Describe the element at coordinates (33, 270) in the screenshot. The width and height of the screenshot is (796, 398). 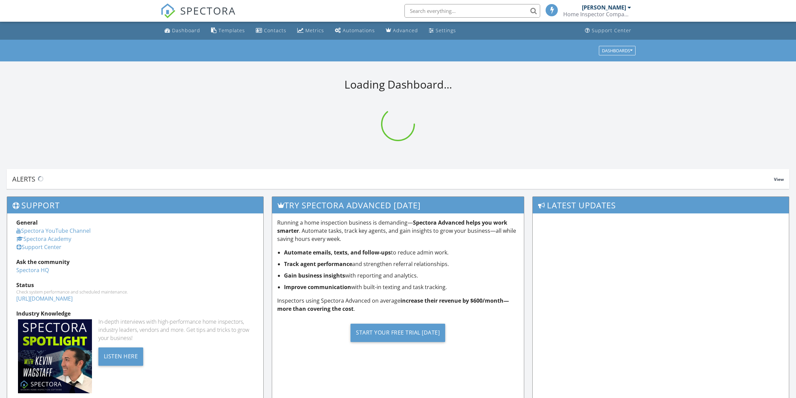
I see `a: Spectora HQ` at that location.